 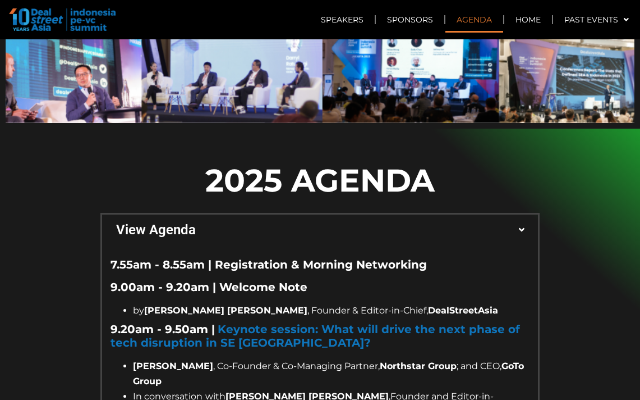 I want to click on strong: 9.00am - 9.20am | Welcome Note, so click(x=209, y=287).